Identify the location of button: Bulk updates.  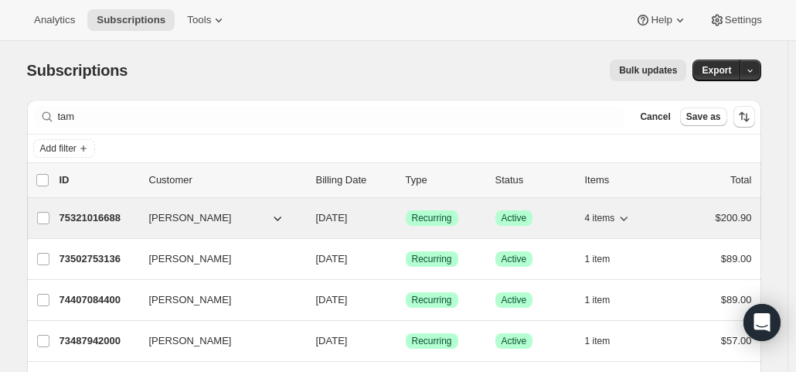
(647, 70).